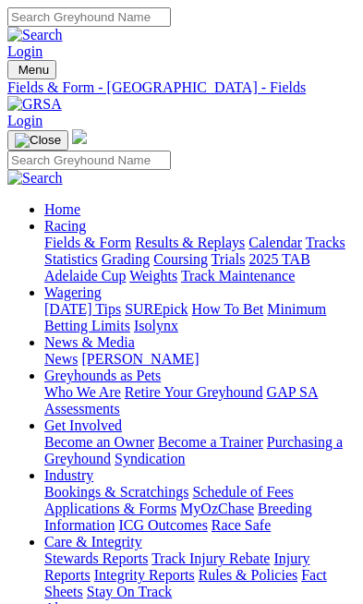 Image resolution: width=363 pixels, height=604 pixels. I want to click on a: Track Injury Rebate, so click(210, 557).